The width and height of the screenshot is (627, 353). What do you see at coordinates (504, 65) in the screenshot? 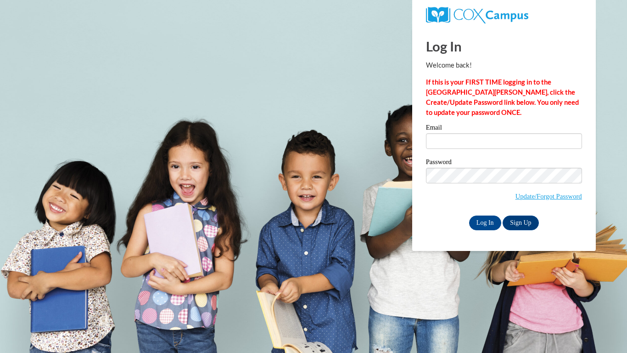
I see `p: Welcome back!` at bounding box center [504, 65].